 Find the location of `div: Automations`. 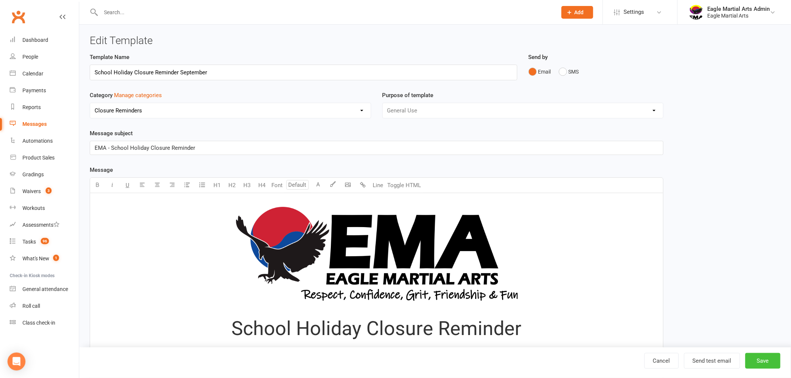

div: Automations is located at coordinates (37, 141).